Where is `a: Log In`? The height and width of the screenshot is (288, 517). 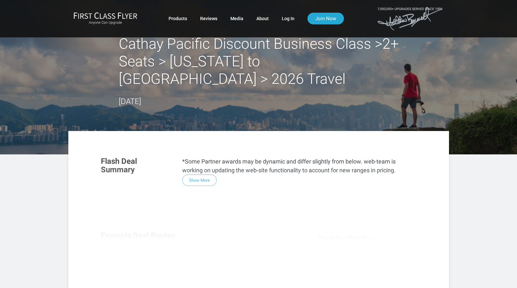 a: Log In is located at coordinates (288, 19).